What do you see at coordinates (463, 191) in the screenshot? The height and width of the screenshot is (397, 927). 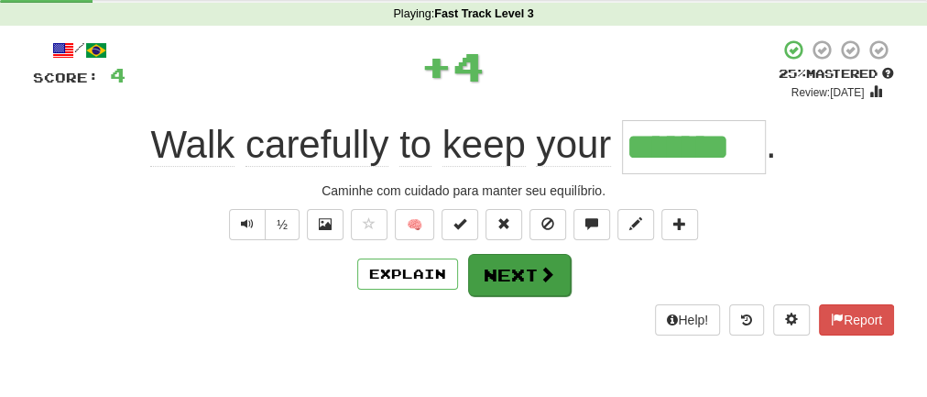 I see `div: Caminhe com cuidado para manter seu equilíbrio.` at bounding box center [463, 191].